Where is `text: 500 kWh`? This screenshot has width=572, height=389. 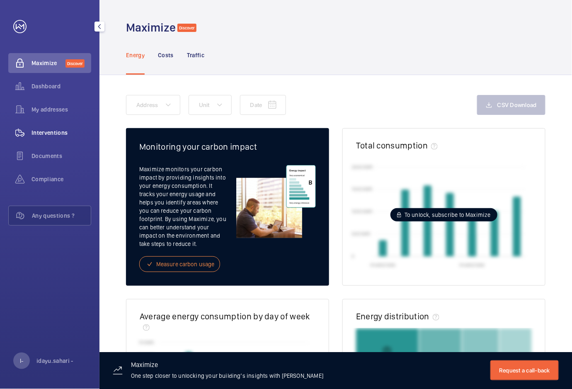 text: 500 kWh is located at coordinates (361, 234).